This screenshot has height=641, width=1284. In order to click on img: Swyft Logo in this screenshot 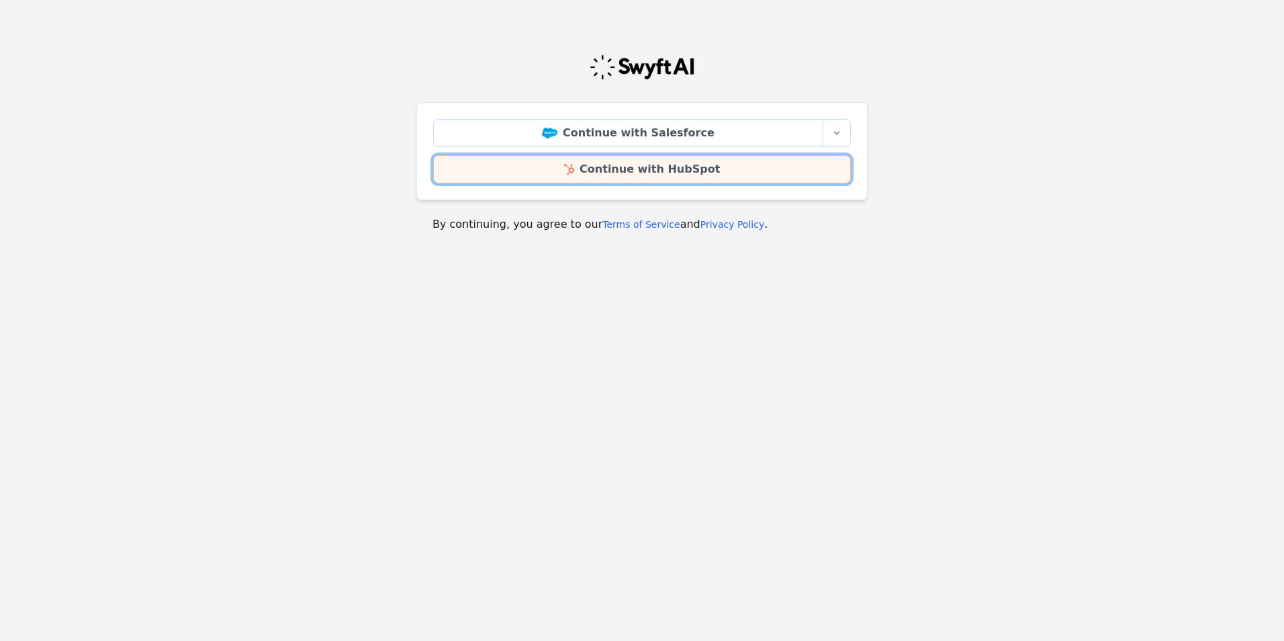, I will do `click(642, 67)`.